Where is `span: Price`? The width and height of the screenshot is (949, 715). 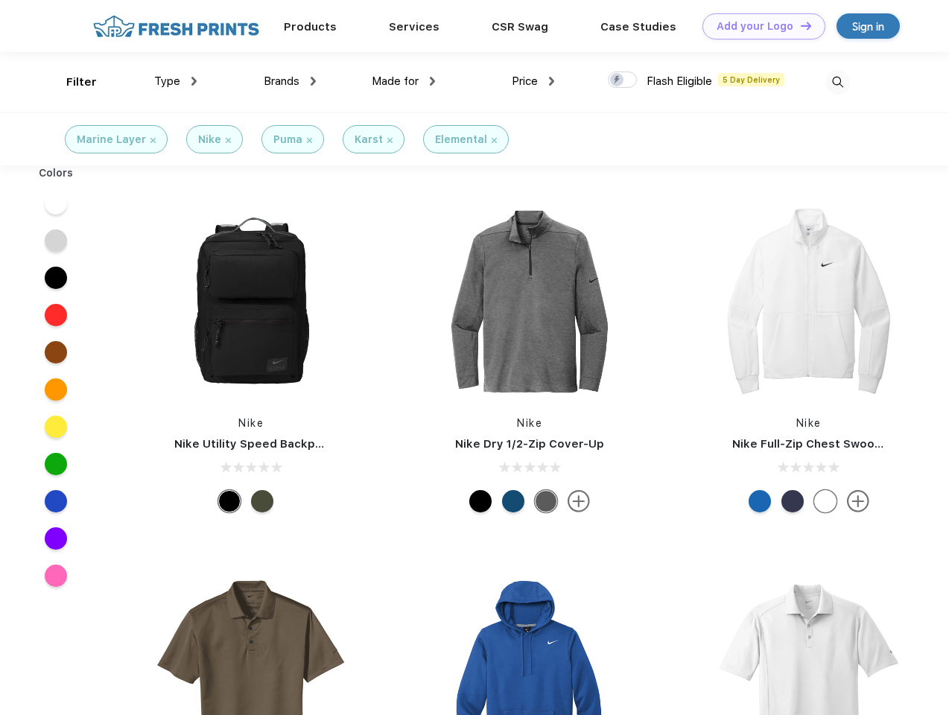 span: Price is located at coordinates (524, 81).